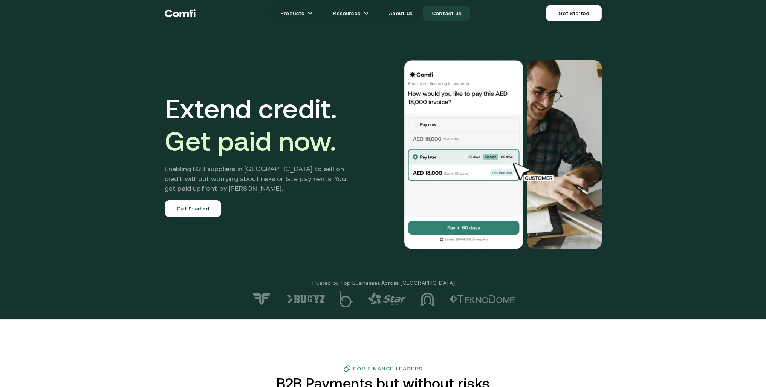  Describe the element at coordinates (482, 299) in the screenshot. I see `img: logo-2` at that location.